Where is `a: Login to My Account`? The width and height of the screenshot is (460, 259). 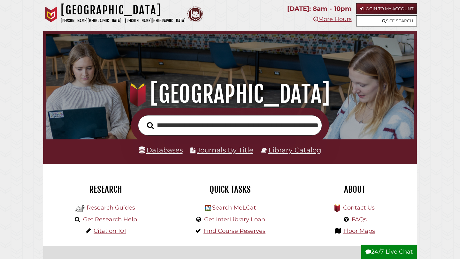 a: Login to My Account is located at coordinates (387, 9).